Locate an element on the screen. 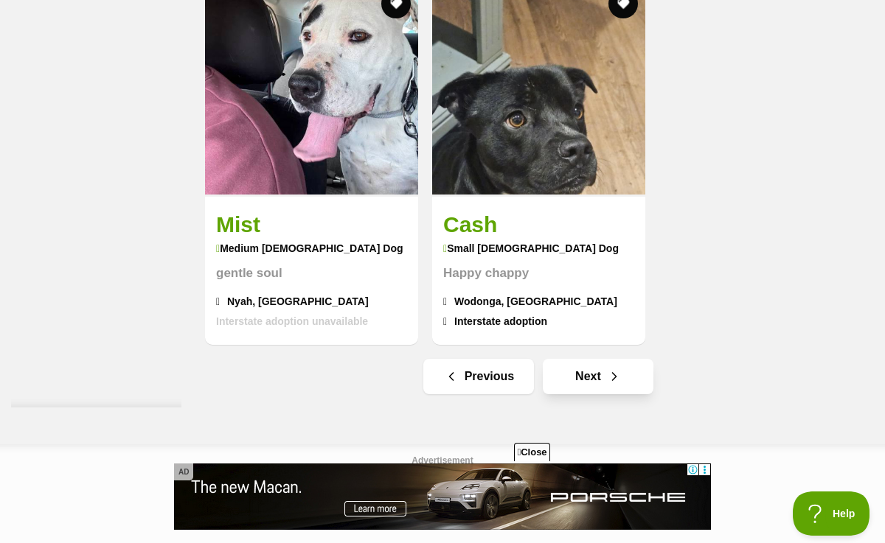 This screenshot has height=543, width=885. h3: Mist is located at coordinates (311, 224).